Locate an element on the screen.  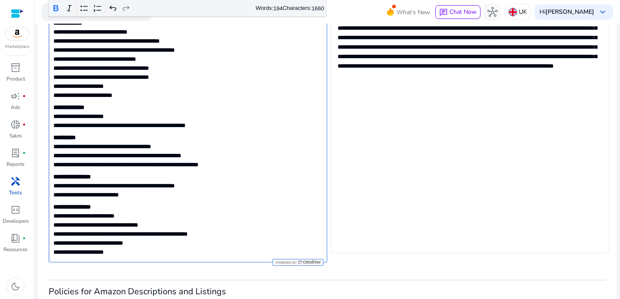
p: Ads is located at coordinates (15, 107).